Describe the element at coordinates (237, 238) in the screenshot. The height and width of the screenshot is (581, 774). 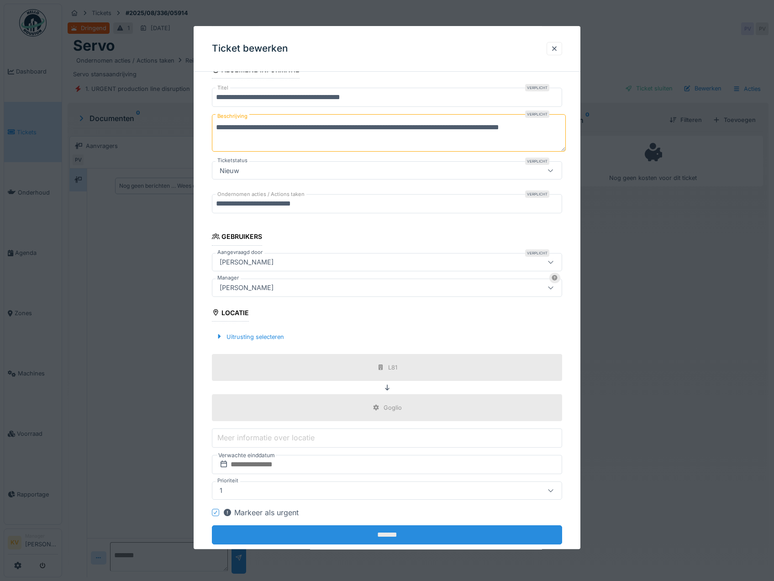
I see `div: Gebruikers` at that location.